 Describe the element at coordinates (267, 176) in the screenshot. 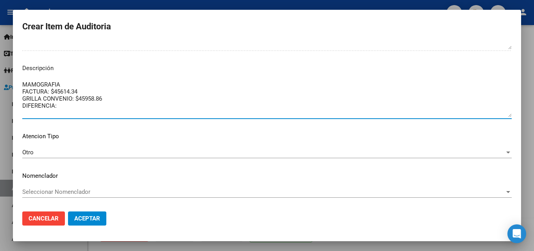

I see `p: Nomenclador` at that location.